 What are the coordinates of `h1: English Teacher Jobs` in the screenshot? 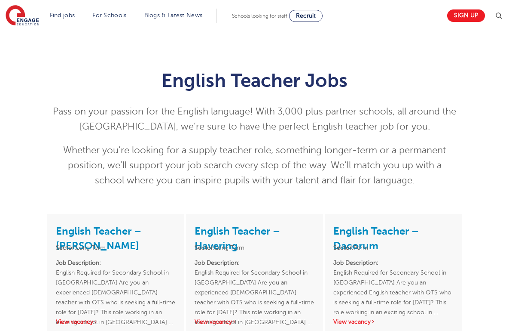 It's located at (255, 80).